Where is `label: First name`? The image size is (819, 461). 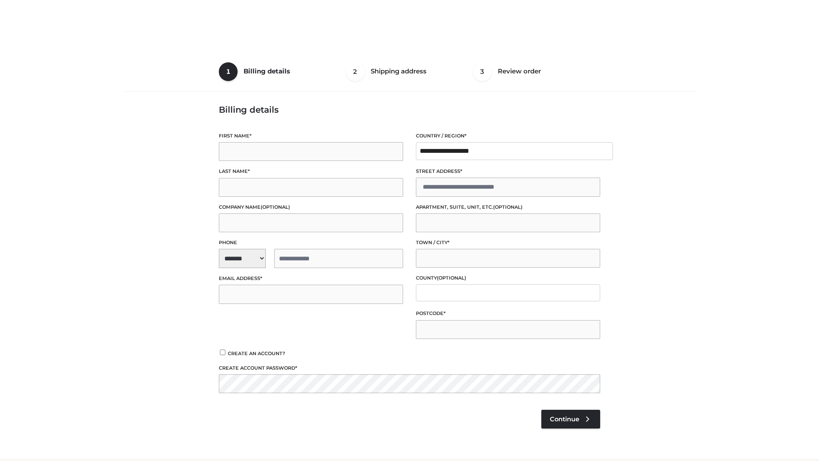
label: First name is located at coordinates (311, 136).